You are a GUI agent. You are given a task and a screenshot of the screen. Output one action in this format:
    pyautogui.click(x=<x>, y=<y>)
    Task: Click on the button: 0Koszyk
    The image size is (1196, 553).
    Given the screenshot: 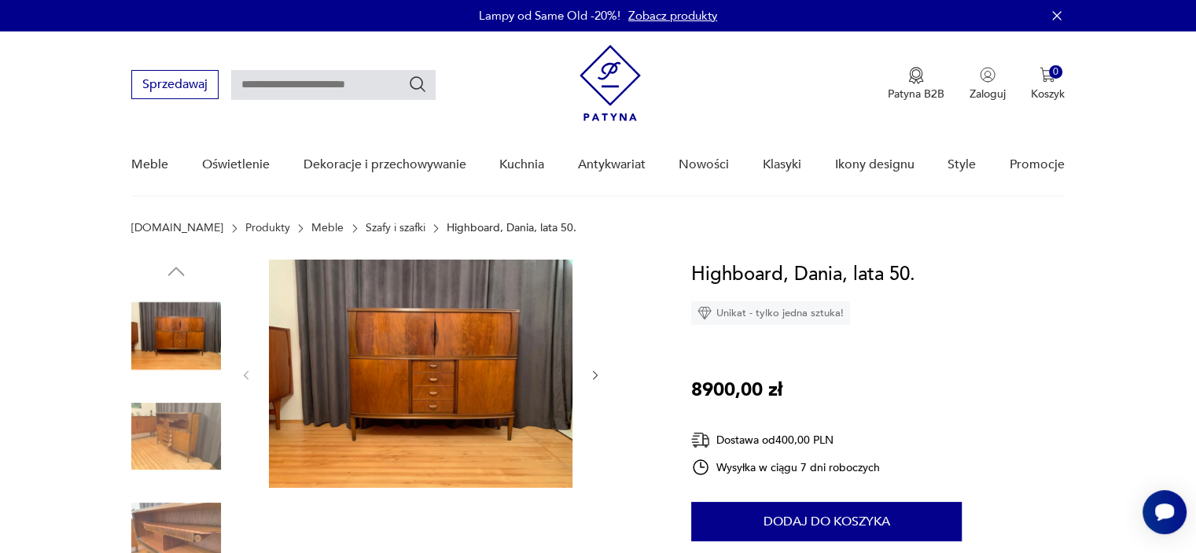 What is the action you would take?
    pyautogui.click(x=1048, y=84)
    